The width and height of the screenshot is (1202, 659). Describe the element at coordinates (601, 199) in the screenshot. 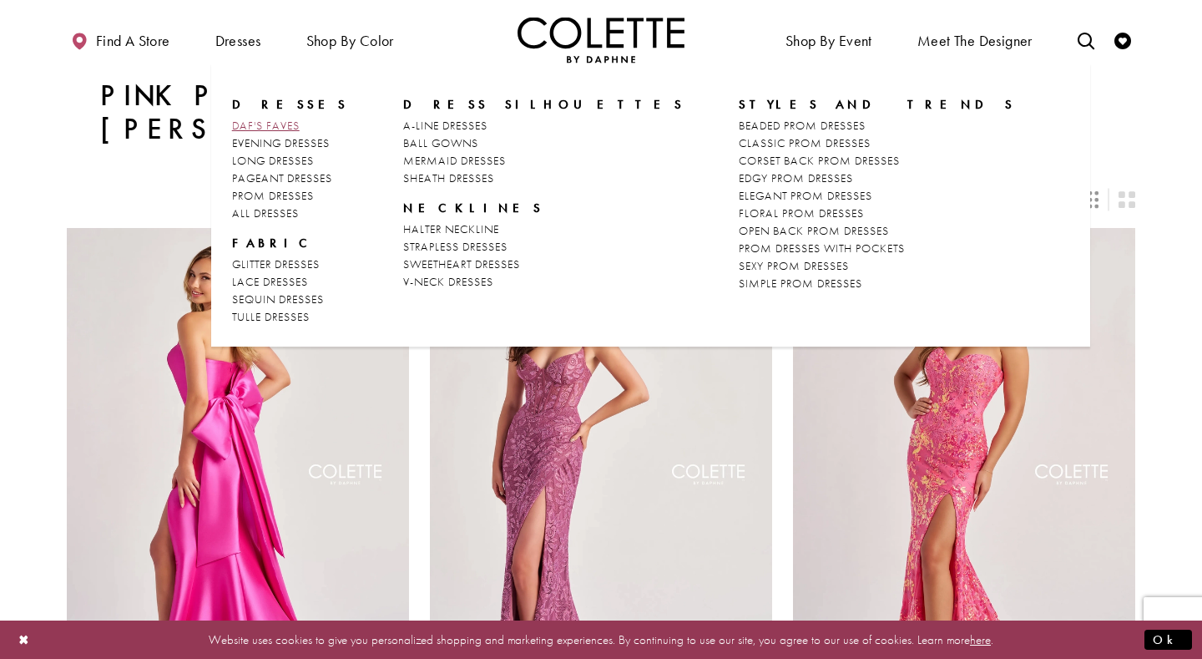

I see `div: Layout Controls` at that location.